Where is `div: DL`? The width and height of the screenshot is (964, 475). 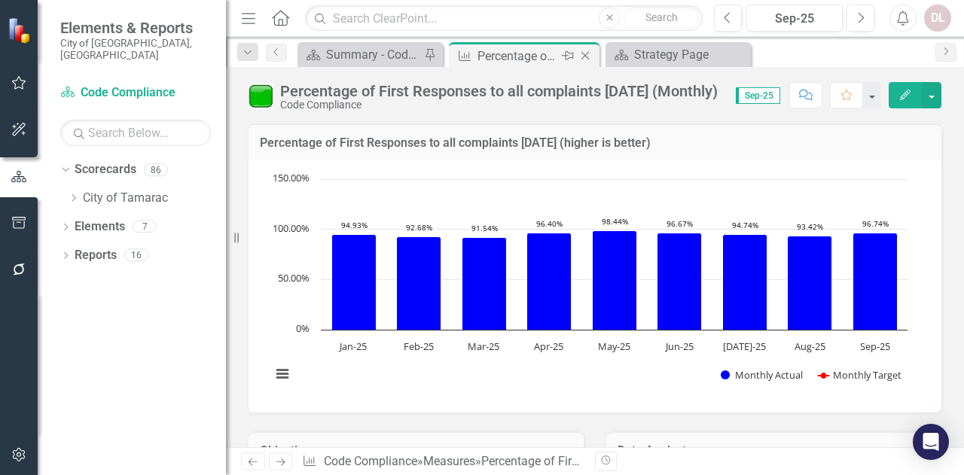
div: DL is located at coordinates (938, 18).